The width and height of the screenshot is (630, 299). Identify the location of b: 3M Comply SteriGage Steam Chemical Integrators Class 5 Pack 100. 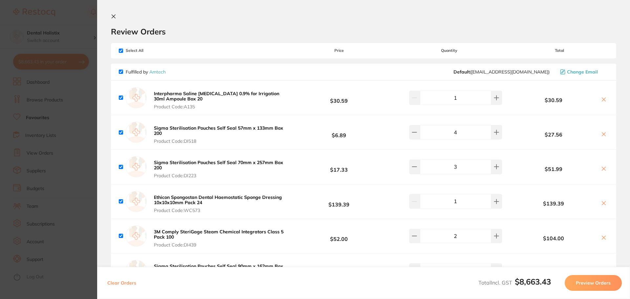
(219, 234).